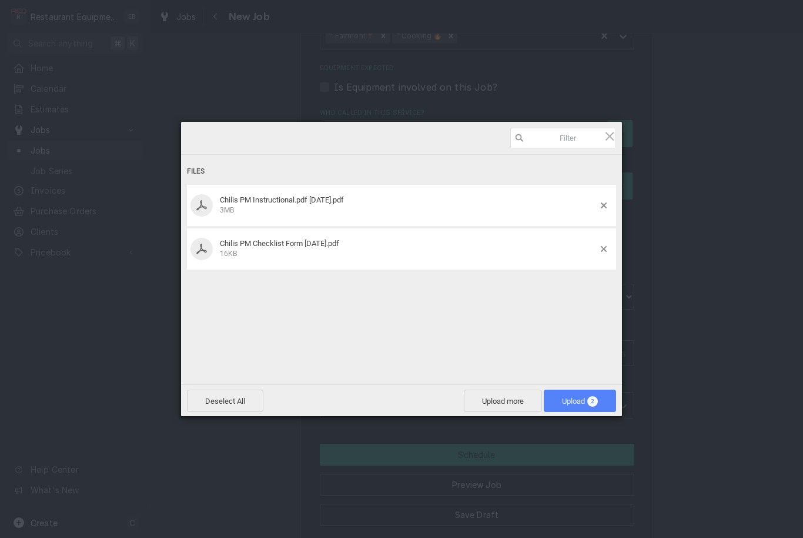 The width and height of the screenshot is (803, 538). Describe the element at coordinates (402, 171) in the screenshot. I see `div: Files` at that location.